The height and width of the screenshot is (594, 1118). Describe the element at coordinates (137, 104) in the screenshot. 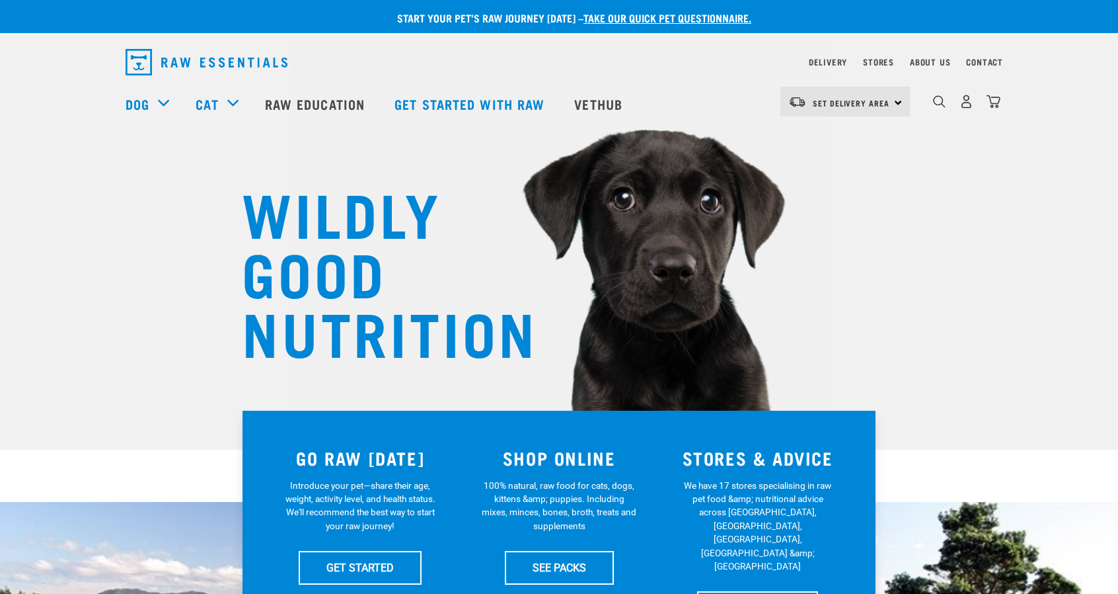

I see `a: Dog` at that location.